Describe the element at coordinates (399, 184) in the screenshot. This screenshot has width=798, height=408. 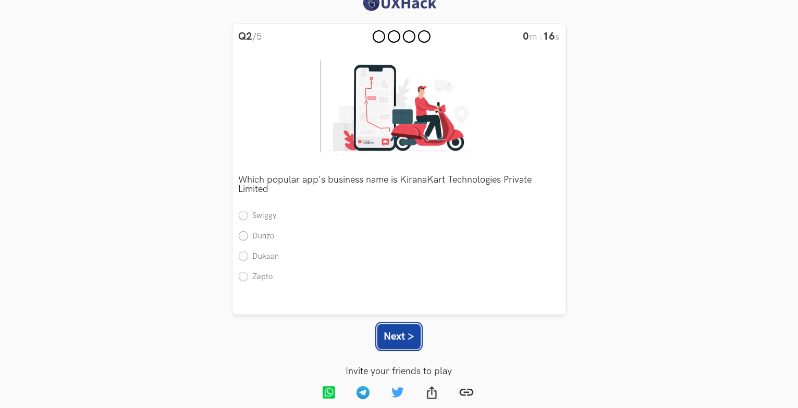
I see `p: Which popular app's business name is KiranaKart Technologies Private Limited` at that location.